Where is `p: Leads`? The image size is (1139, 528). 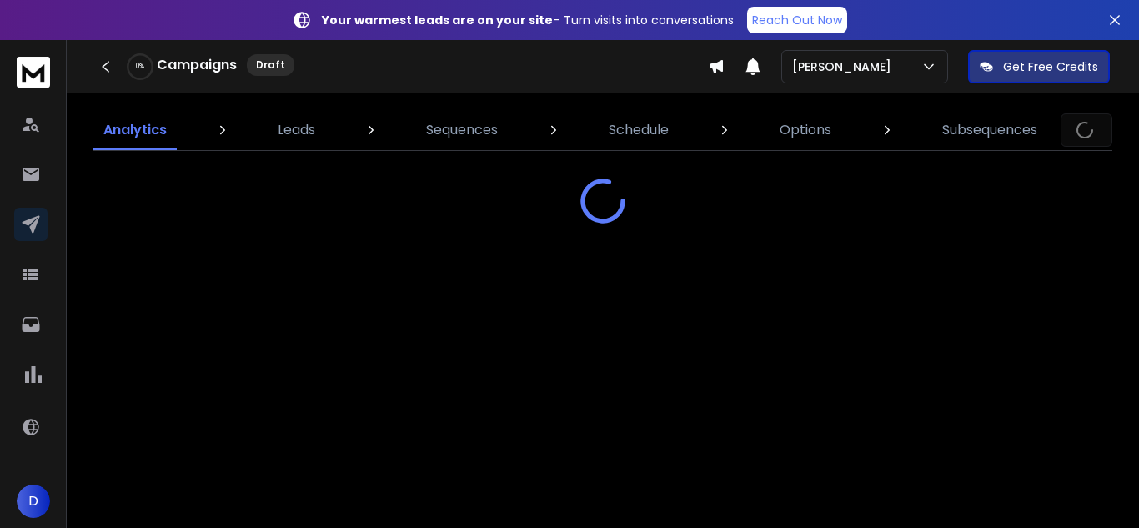
p: Leads is located at coordinates (296, 130).